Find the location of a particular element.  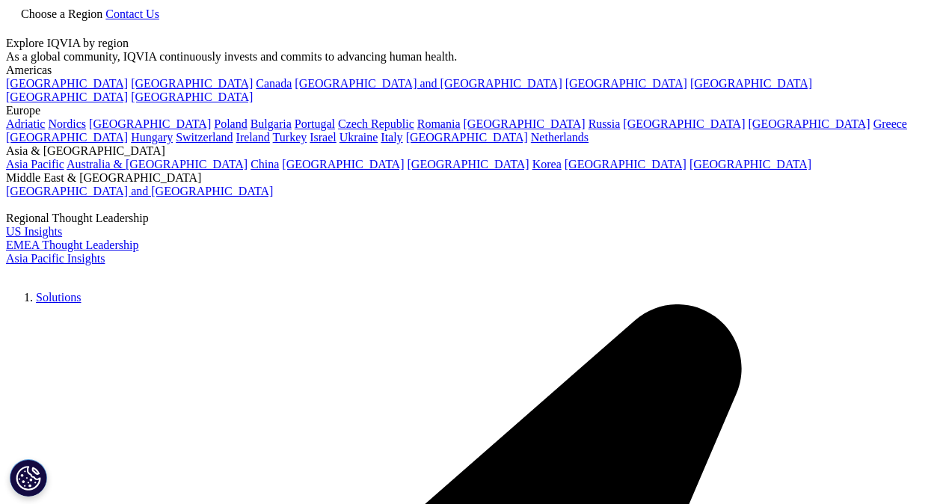

a: Asia Pacific is located at coordinates (35, 164).